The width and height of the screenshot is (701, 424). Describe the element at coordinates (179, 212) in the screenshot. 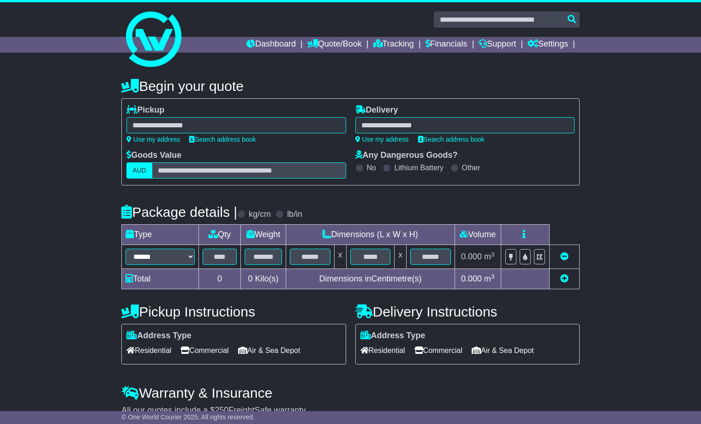

I see `h4: Package details |` at that location.